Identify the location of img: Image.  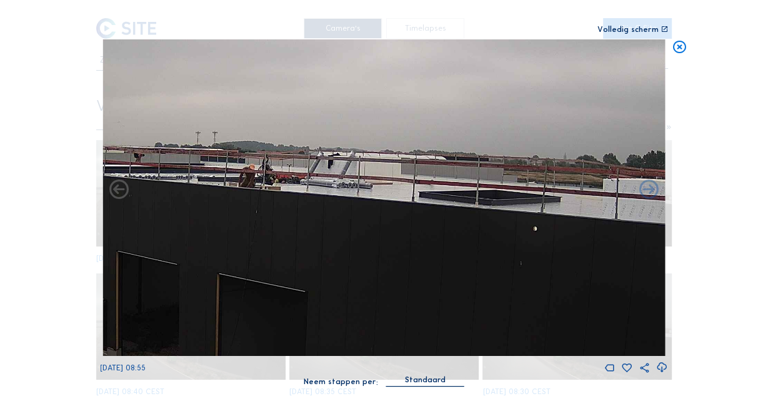
(384, 198).